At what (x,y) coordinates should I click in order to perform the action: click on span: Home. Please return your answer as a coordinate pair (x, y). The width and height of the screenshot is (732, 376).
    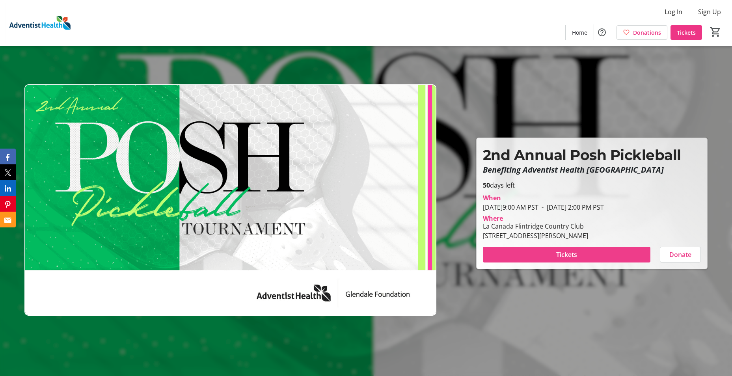
    Looking at the image, I should click on (579, 32).